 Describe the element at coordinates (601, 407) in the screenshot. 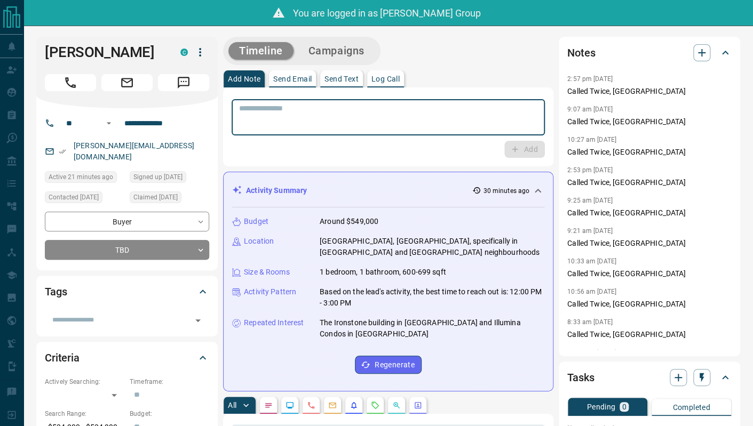

I see `p: Pending` at that location.